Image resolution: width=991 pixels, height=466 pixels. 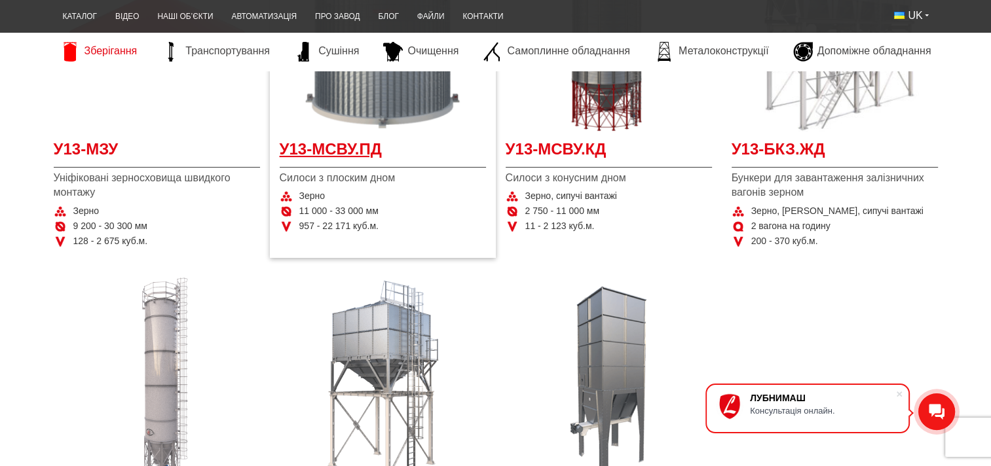 I want to click on a: У13-МСВУ.ПД, so click(x=383, y=153).